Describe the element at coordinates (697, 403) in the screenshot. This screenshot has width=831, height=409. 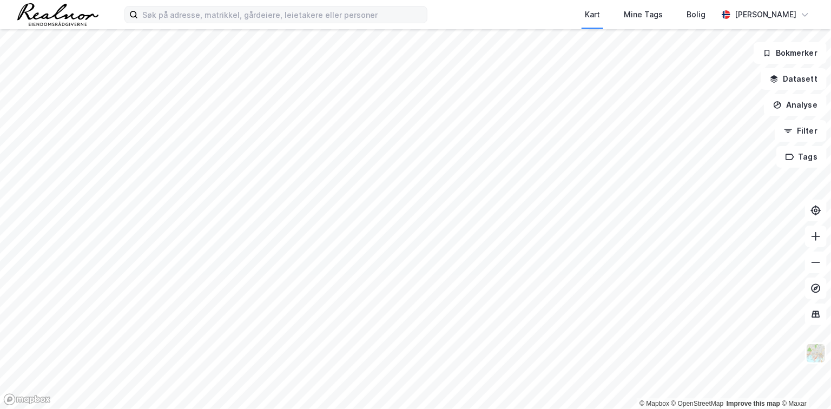
I see `a: OpenStreetMap` at that location.